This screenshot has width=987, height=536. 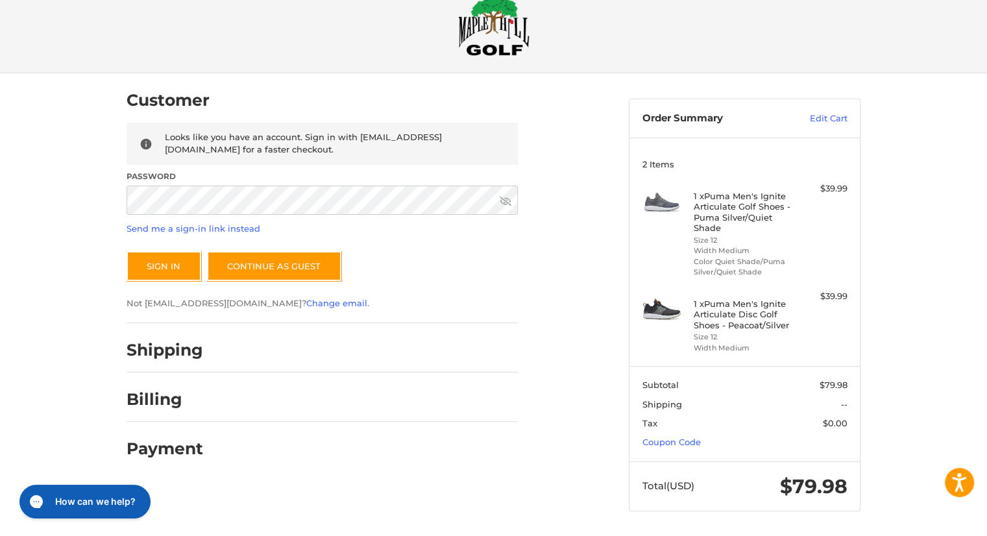 What do you see at coordinates (668, 485) in the screenshot?
I see `span: Total (USD)` at bounding box center [668, 485].